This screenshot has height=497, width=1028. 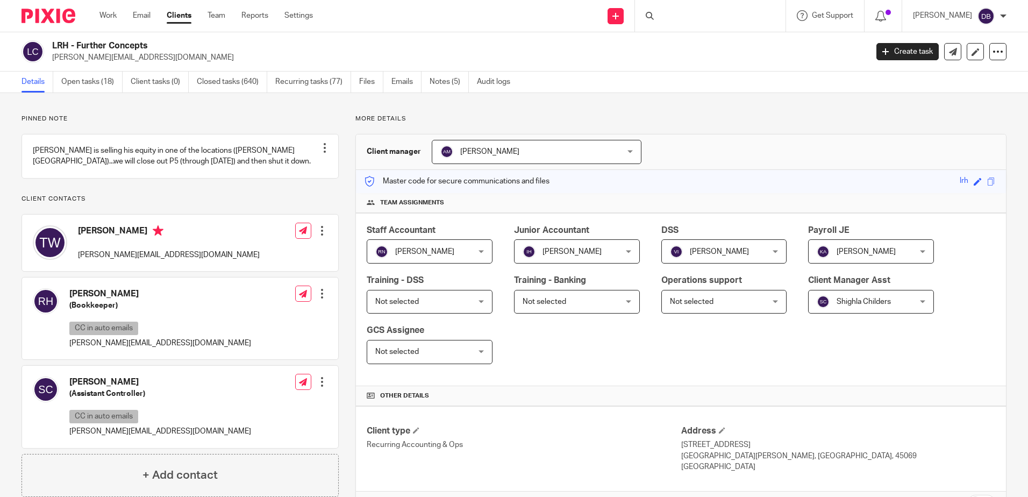 What do you see at coordinates (449, 82) in the screenshot?
I see `a: Notes (5)` at bounding box center [449, 82].